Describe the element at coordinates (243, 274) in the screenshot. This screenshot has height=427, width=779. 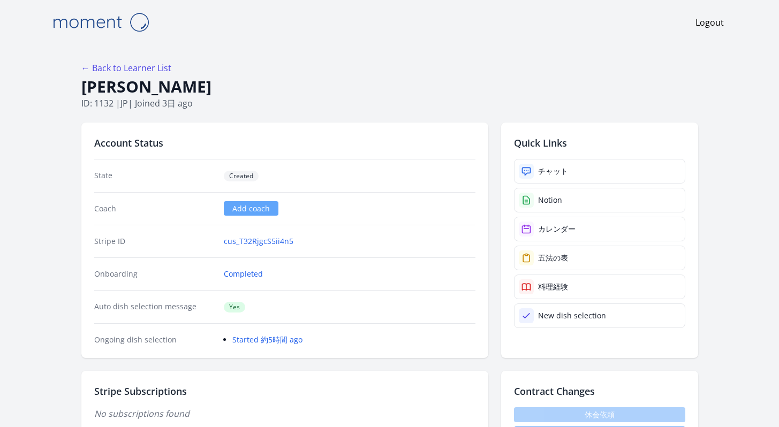
I see `a: Completed` at that location.